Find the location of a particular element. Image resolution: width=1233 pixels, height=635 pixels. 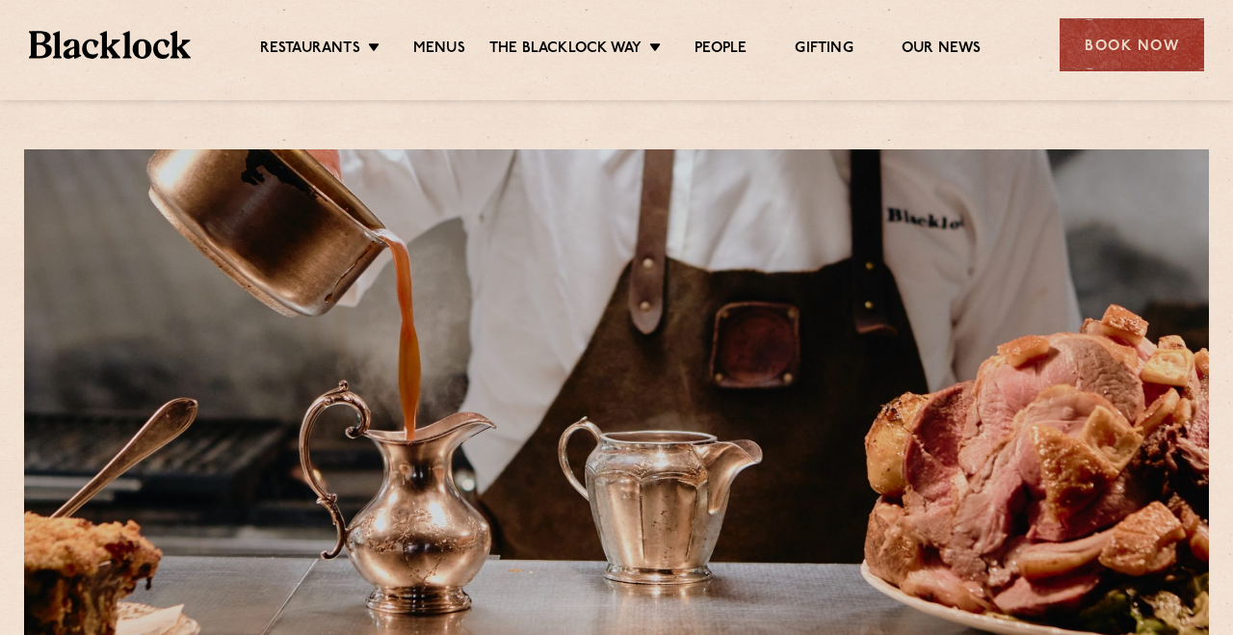

img: BL_Textured_Logo-footer-cropped.svg is located at coordinates (110, 44).